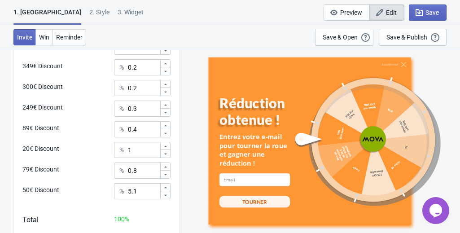 This screenshot has width=460, height=233. What do you see at coordinates (69, 37) in the screenshot?
I see `span: Reminder` at bounding box center [69, 37].